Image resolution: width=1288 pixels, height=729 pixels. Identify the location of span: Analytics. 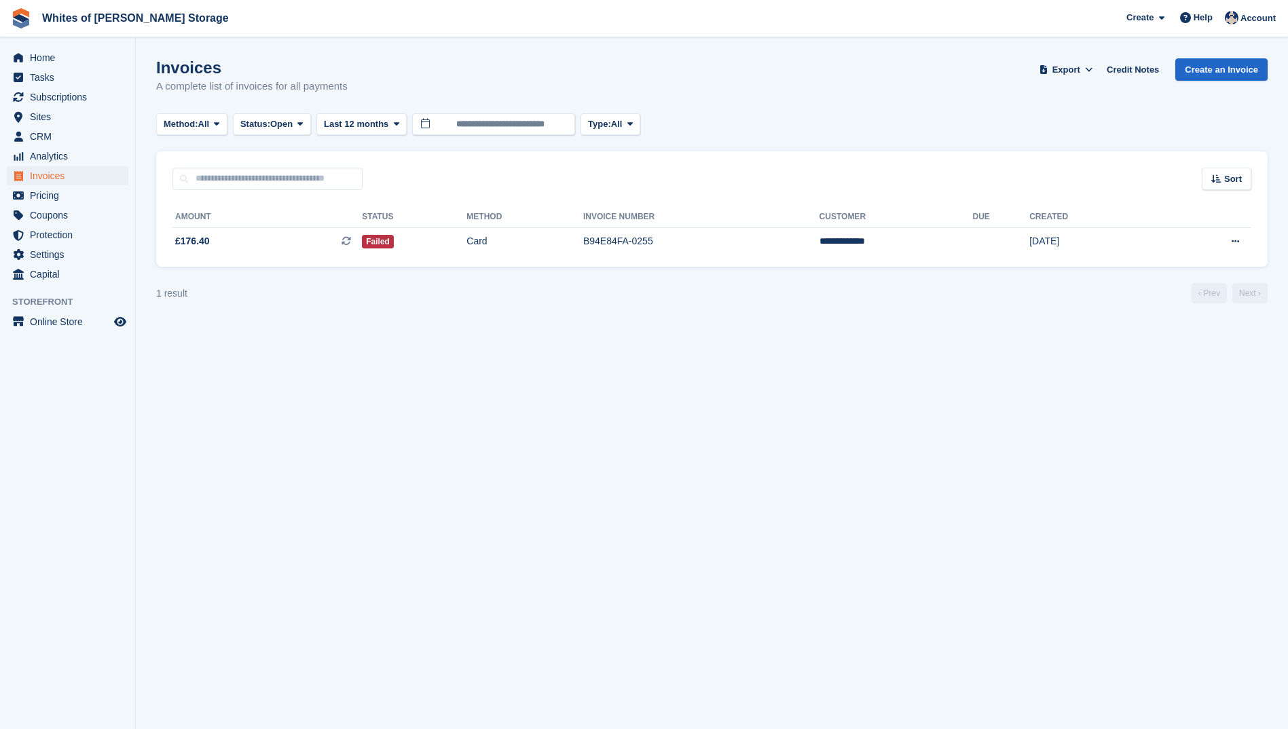
(71, 156).